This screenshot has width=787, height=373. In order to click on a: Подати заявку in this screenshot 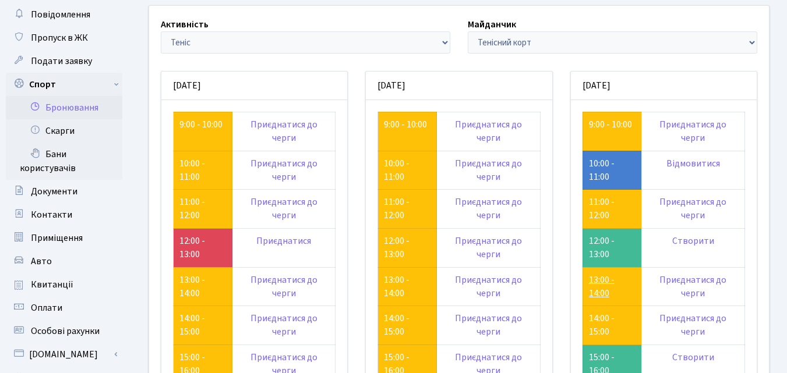, I will do `click(64, 61)`.